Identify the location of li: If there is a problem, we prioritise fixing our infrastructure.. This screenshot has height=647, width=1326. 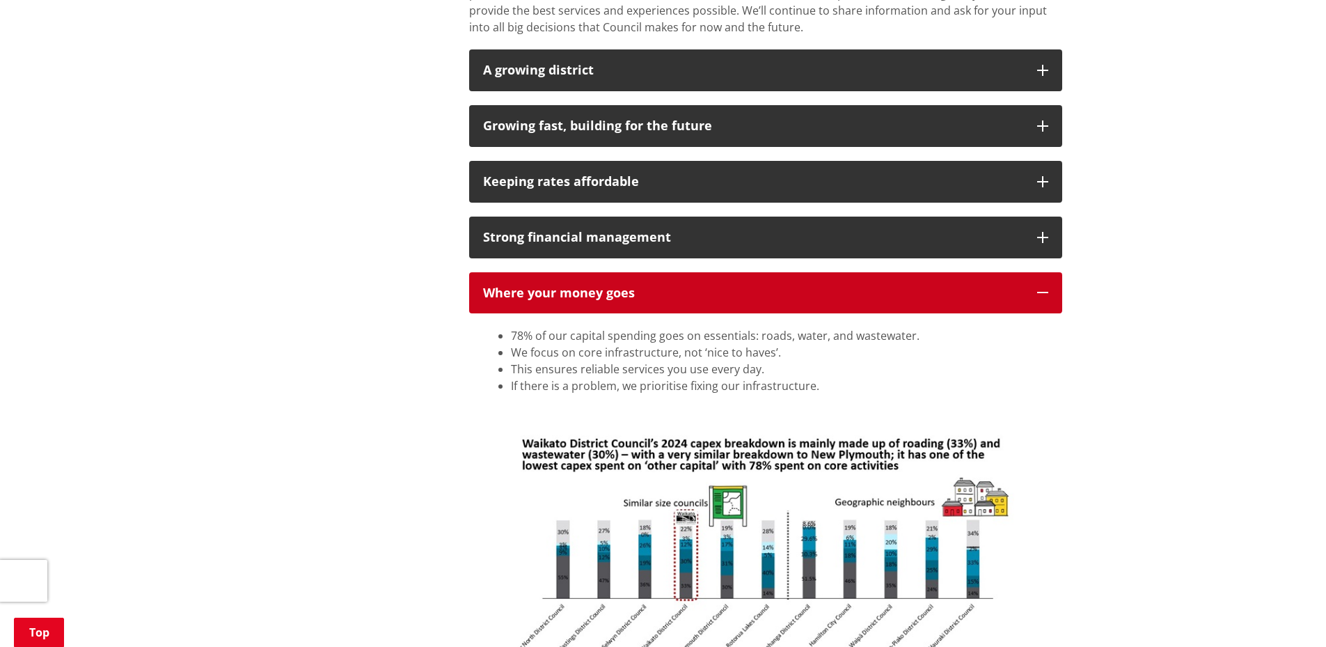
(780, 386).